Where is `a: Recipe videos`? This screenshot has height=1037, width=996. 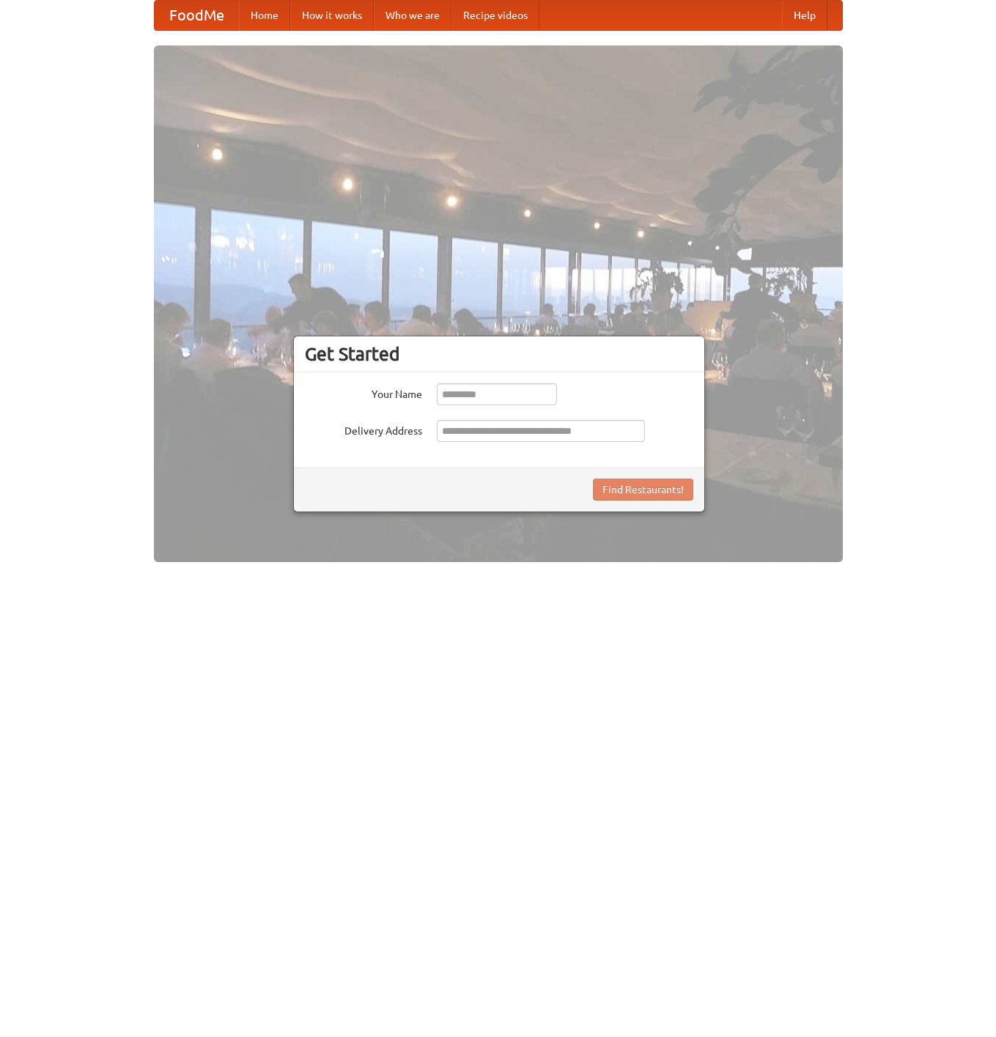 a: Recipe videos is located at coordinates (495, 15).